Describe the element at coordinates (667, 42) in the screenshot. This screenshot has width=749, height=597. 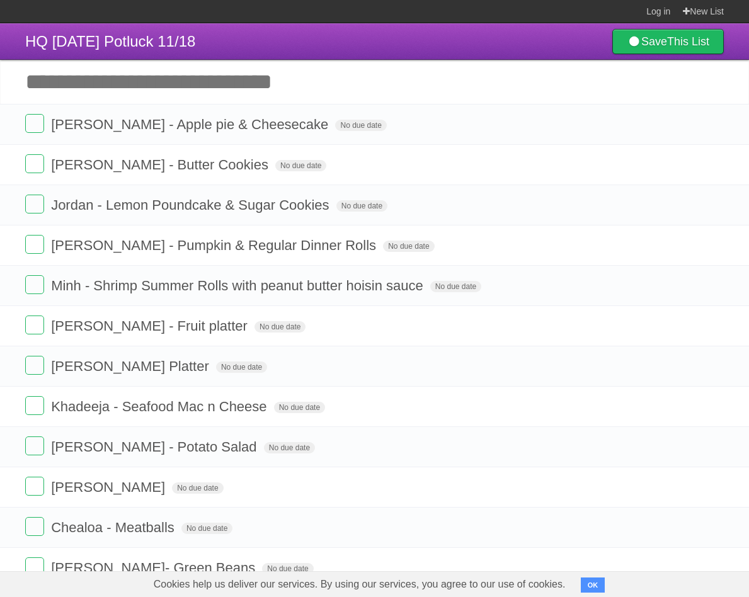
I see `a: SaveThis List` at that location.